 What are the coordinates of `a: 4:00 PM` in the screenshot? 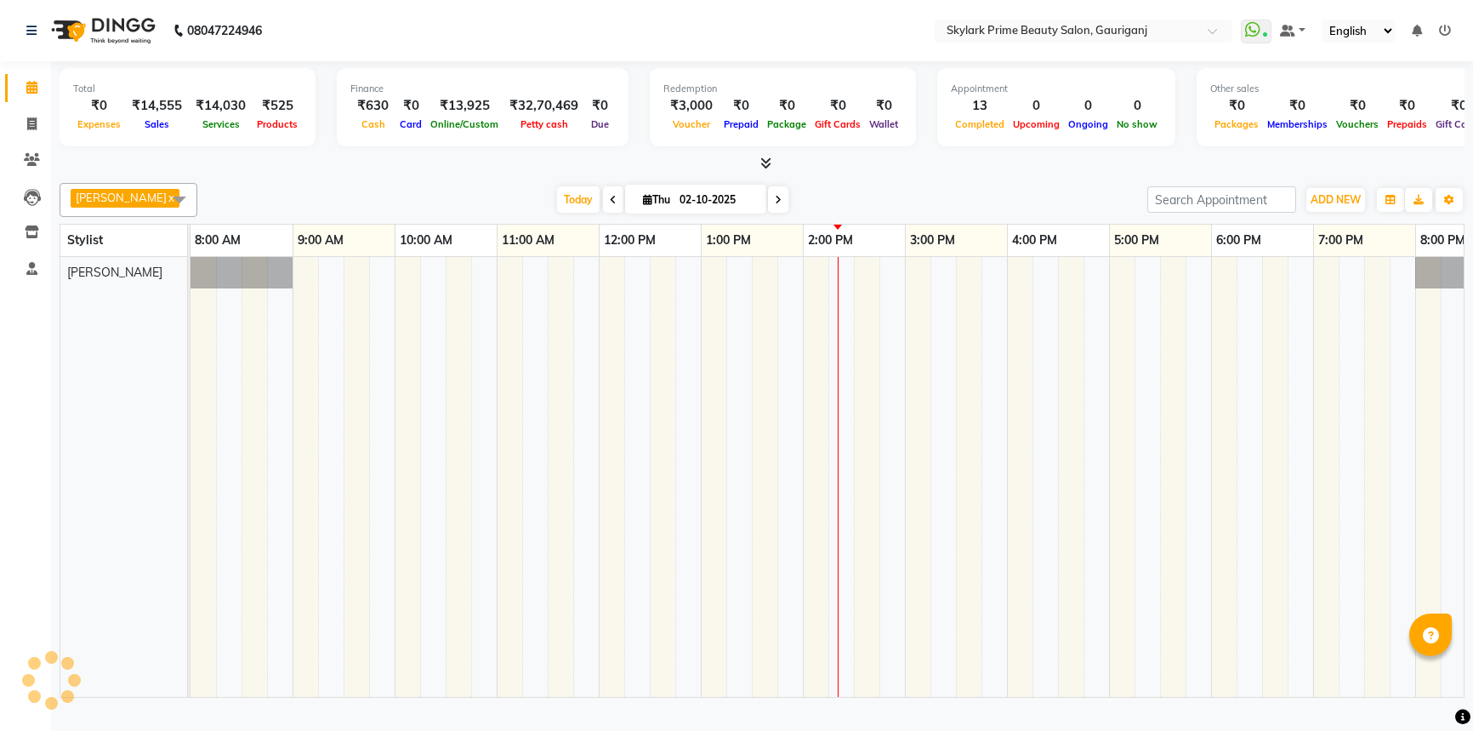 It's located at (1034, 240).